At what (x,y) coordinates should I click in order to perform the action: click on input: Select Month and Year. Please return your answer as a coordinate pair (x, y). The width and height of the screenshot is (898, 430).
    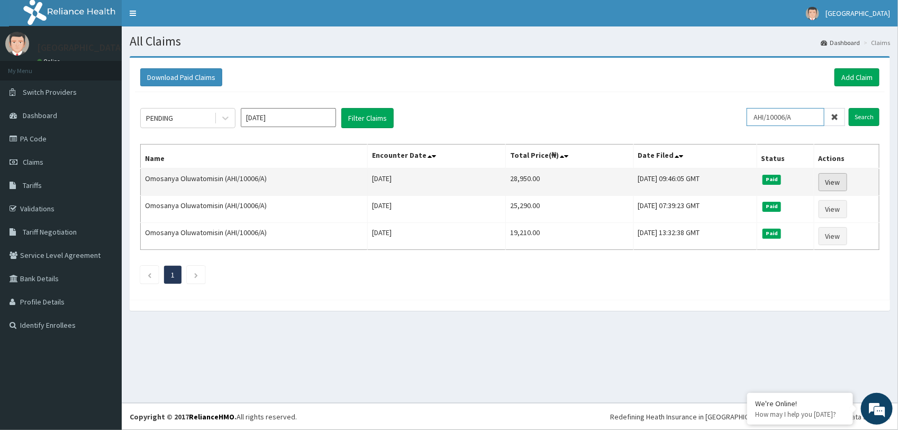
    Looking at the image, I should click on (288, 118).